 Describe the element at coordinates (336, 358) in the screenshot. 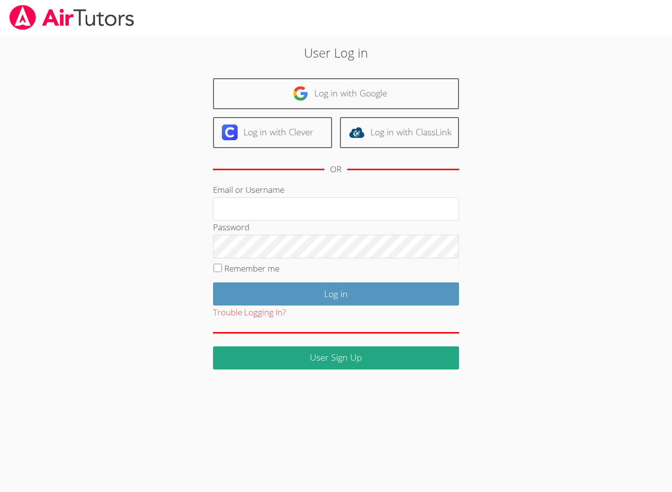

I see `a: User Sign Up` at that location.